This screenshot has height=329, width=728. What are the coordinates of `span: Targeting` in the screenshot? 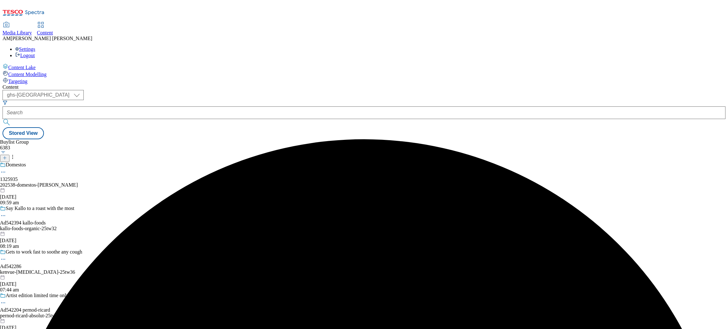 It's located at (18, 81).